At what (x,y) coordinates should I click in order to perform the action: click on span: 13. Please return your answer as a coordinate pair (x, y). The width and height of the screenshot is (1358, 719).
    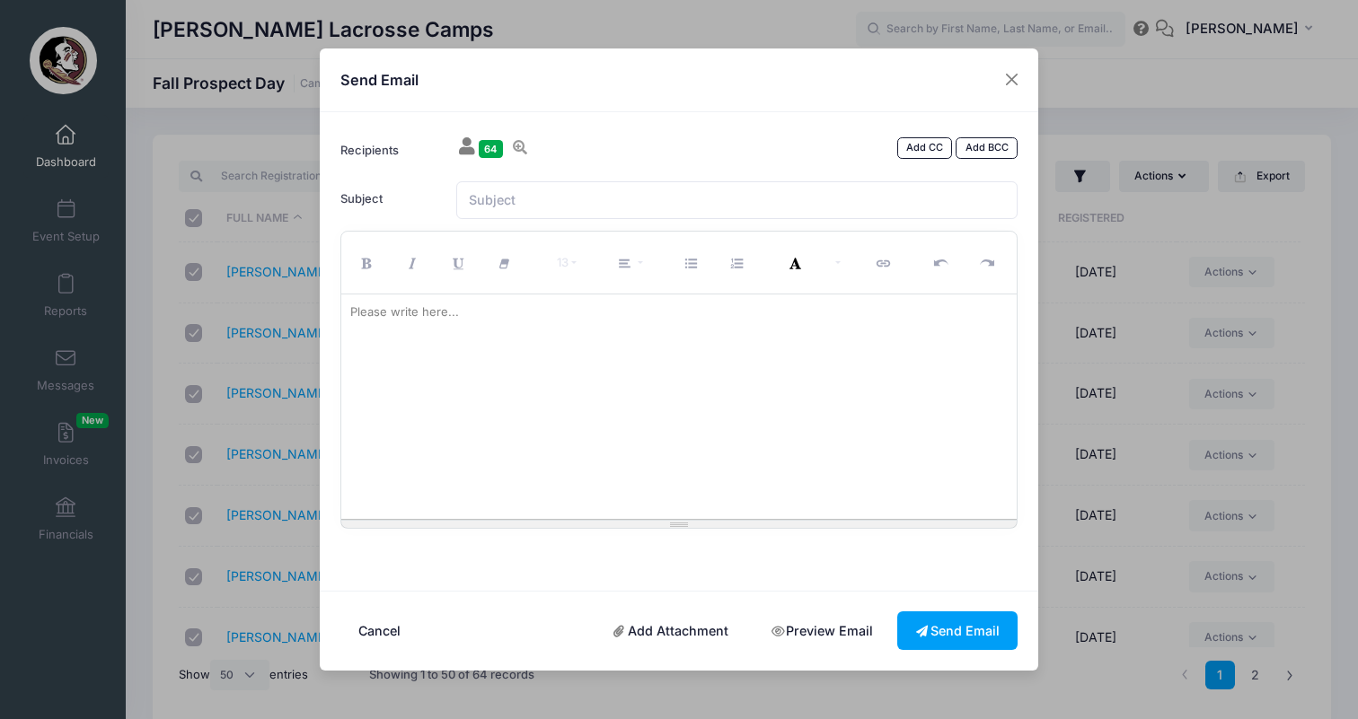
    Looking at the image, I should click on (562, 262).